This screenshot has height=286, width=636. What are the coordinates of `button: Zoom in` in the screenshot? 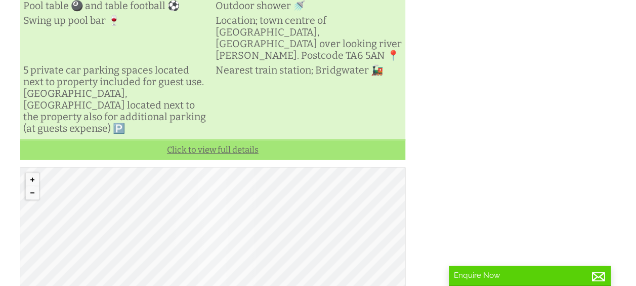 It's located at (32, 179).